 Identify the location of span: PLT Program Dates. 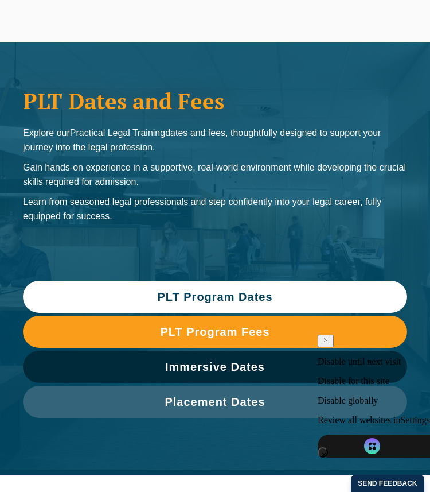
(215, 297).